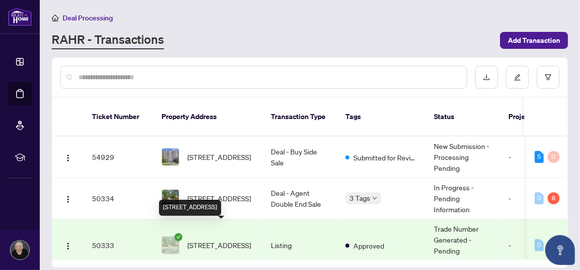  Describe the element at coordinates (375, 198) in the screenshot. I see `span: down` at that location.